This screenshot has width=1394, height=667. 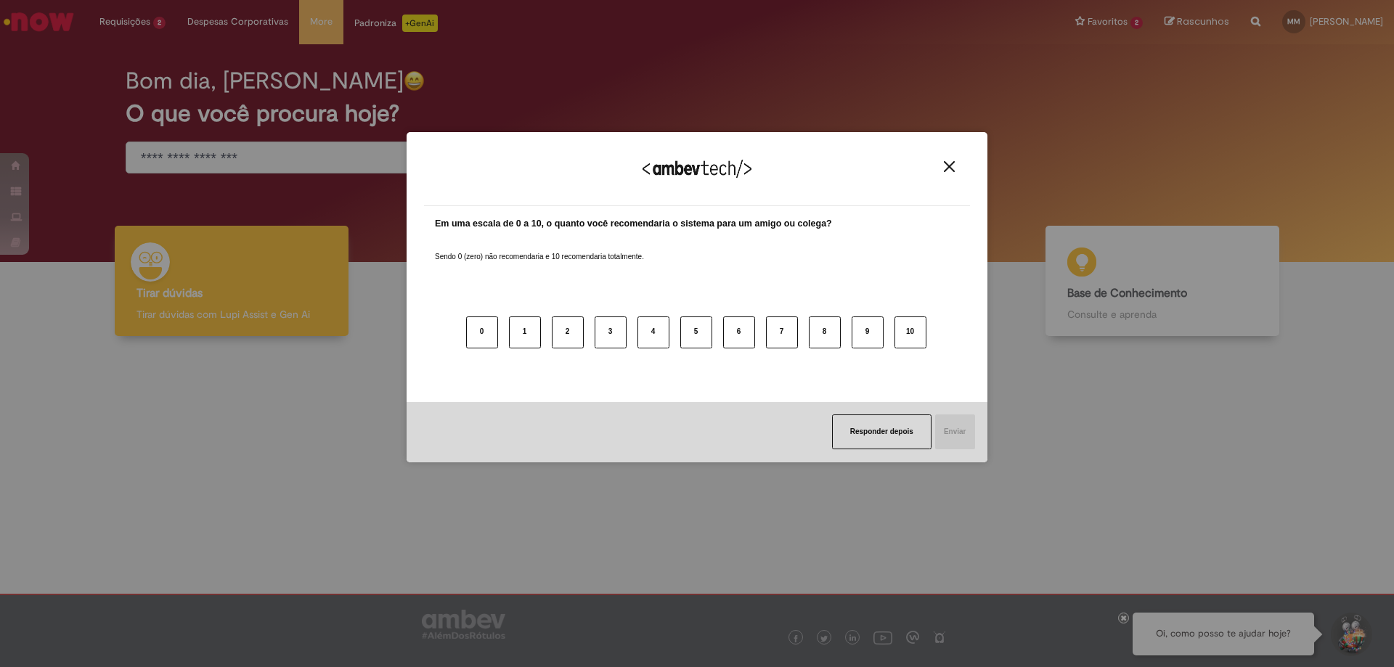 What do you see at coordinates (868, 333) in the screenshot?
I see `button: 9` at bounding box center [868, 333].